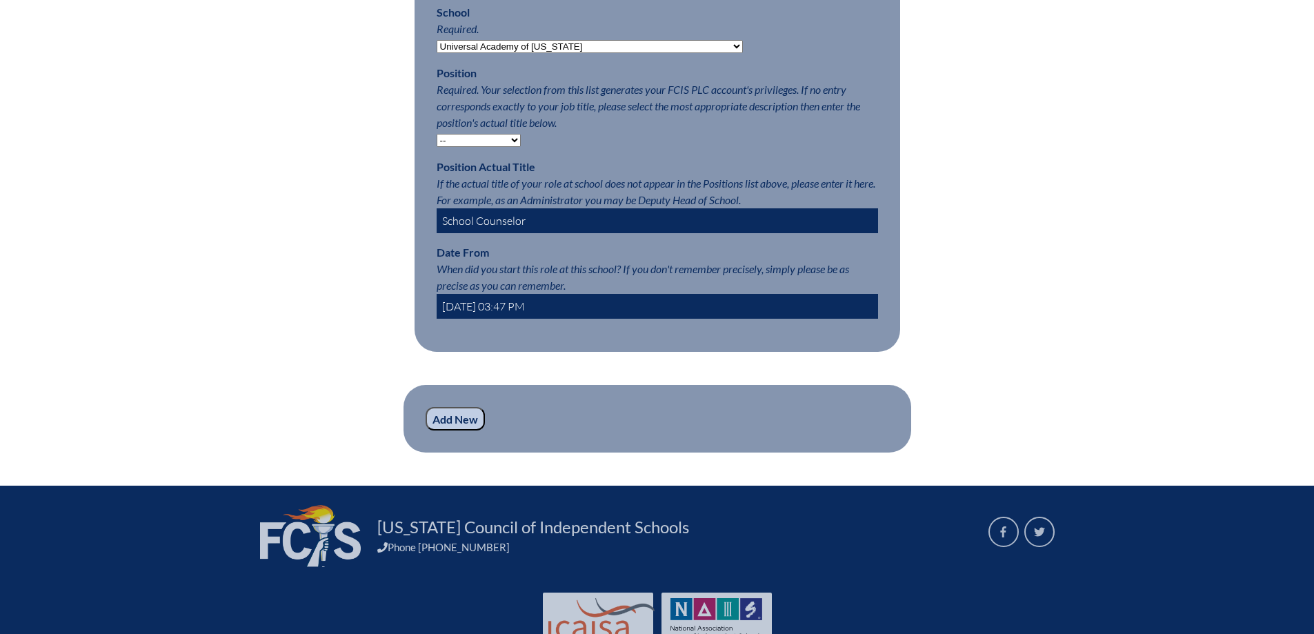 Image resolution: width=1314 pixels, height=634 pixels. Describe the element at coordinates (463, 252) in the screenshot. I see `label: Date From` at that location.